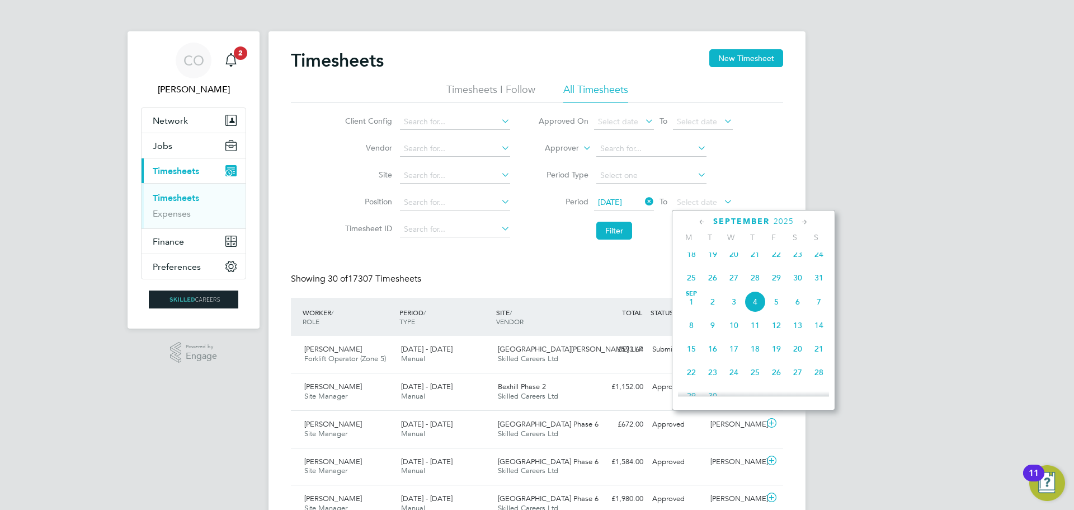  What do you see at coordinates (311, 321) in the screenshot?
I see `span: ROLE` at bounding box center [311, 321].